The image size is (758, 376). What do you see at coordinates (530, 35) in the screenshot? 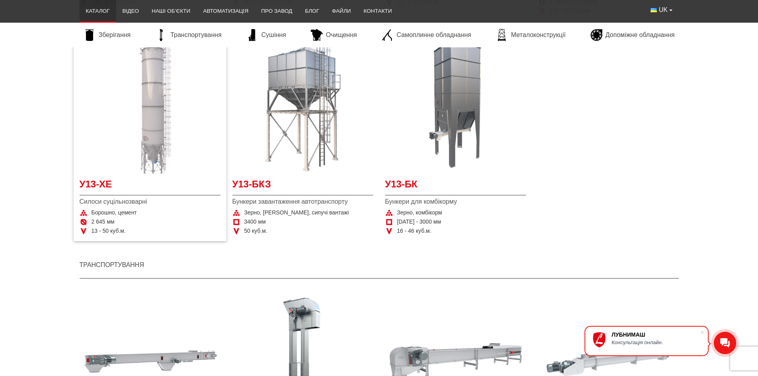
I see `a: Металоконструкції` at bounding box center [530, 35].